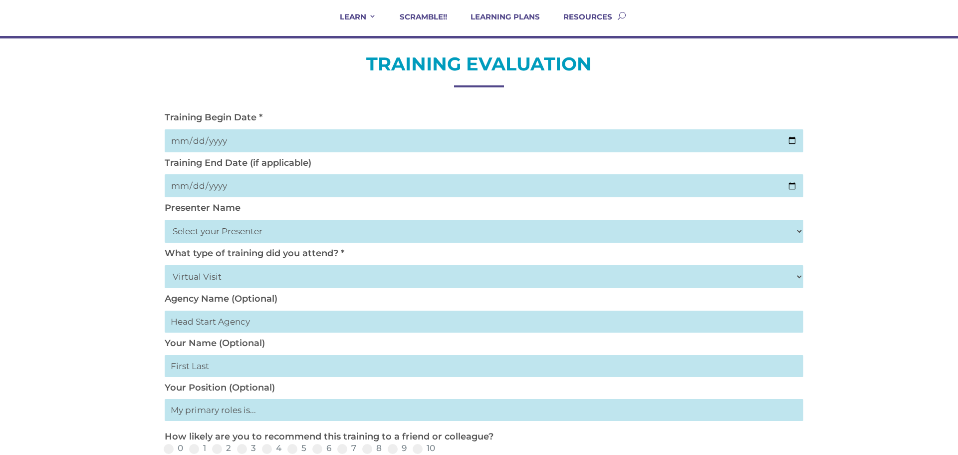  I want to click on label: 2, so click(222, 448).